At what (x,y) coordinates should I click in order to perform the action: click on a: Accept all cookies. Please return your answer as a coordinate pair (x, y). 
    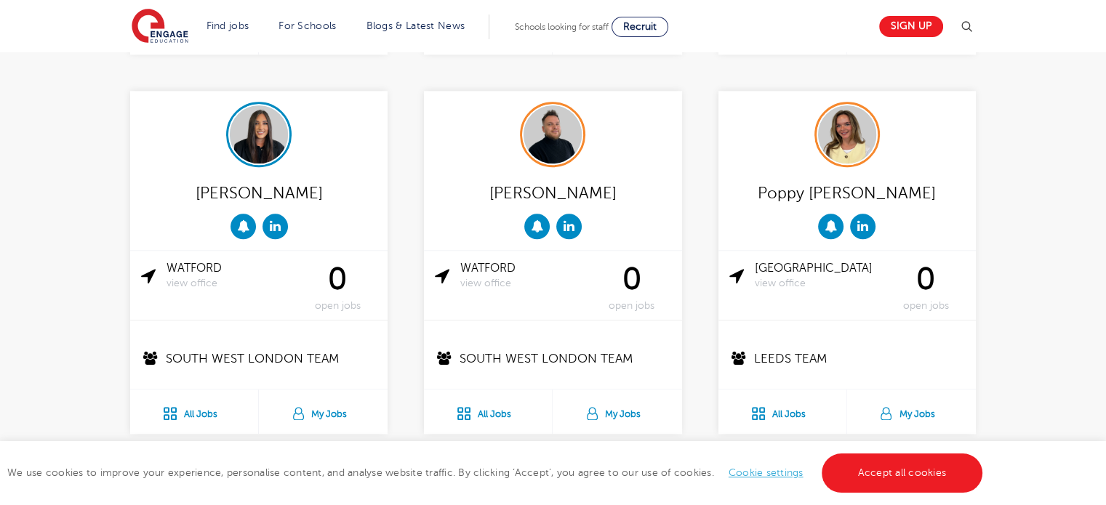
    Looking at the image, I should click on (902, 473).